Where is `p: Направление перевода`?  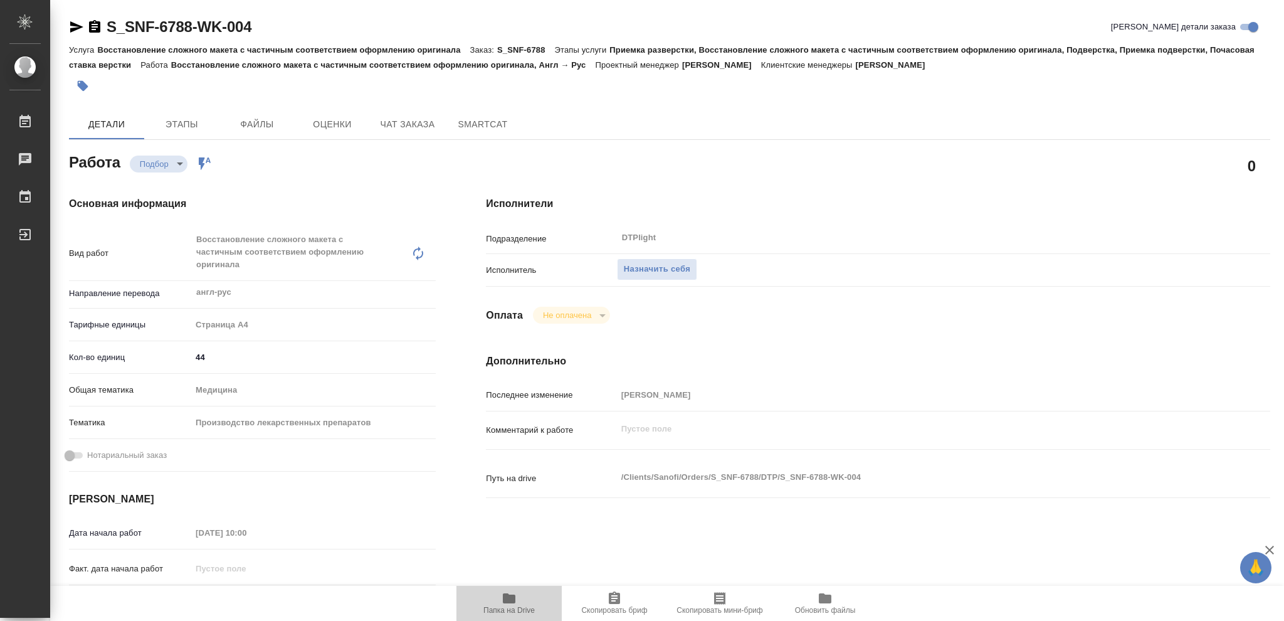
p: Направление перевода is located at coordinates (130, 293).